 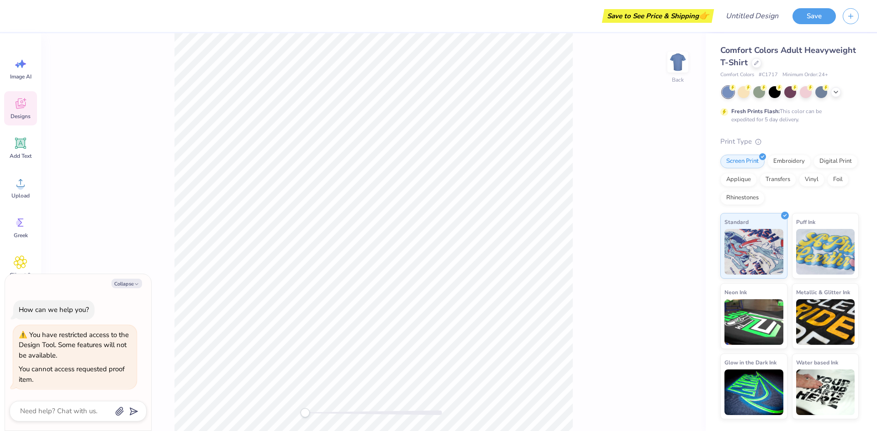 I want to click on span: Minimum Order: 24 +, so click(x=805, y=75).